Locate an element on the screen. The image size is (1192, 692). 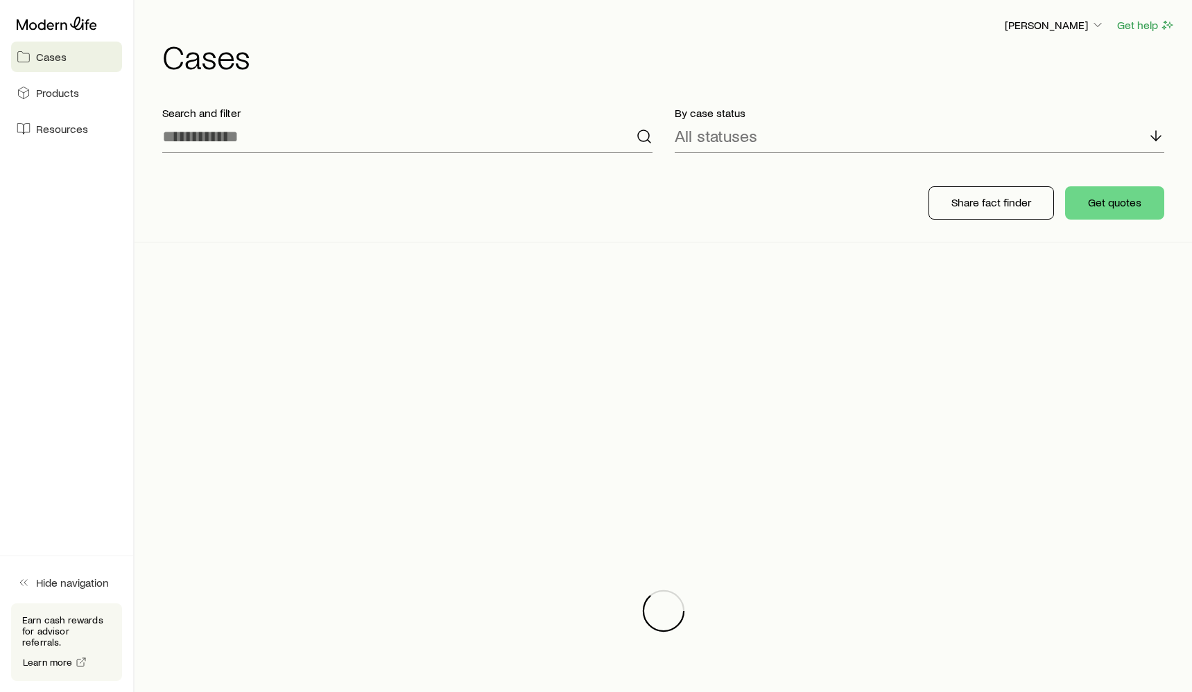
span: Cases is located at coordinates (51, 57).